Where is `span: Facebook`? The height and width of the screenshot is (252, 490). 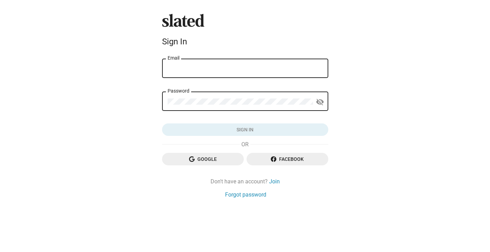 span: Facebook is located at coordinates (288, 159).